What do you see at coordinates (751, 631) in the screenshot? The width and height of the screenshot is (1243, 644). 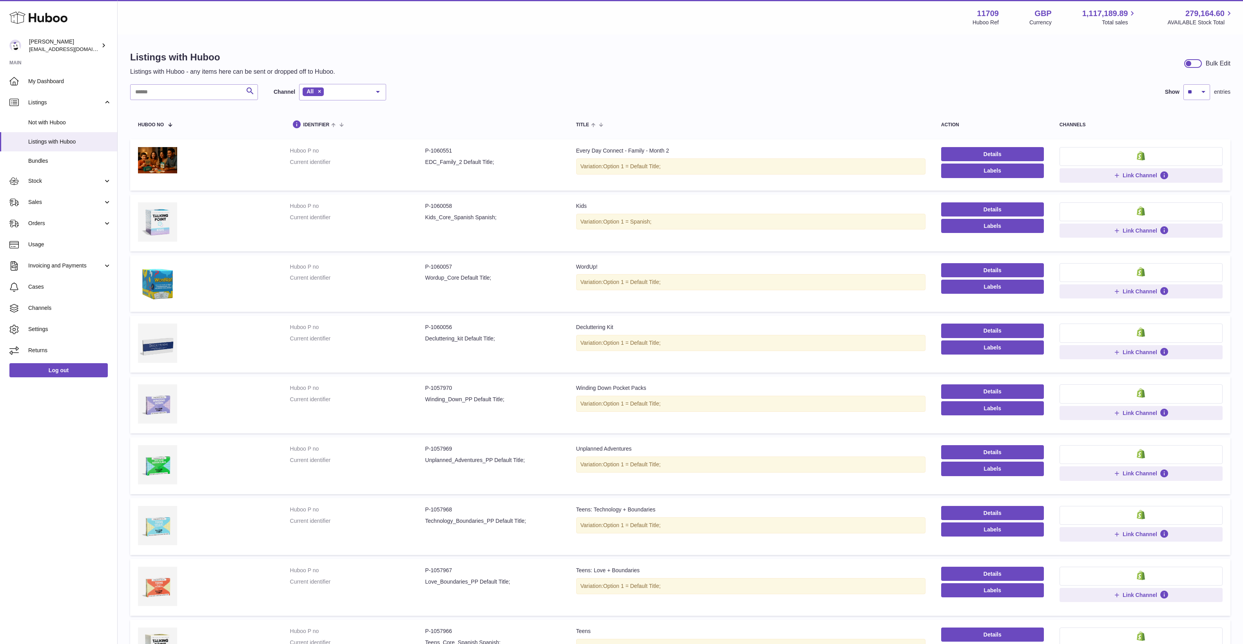 I see `div: Teens` at bounding box center [751, 631].